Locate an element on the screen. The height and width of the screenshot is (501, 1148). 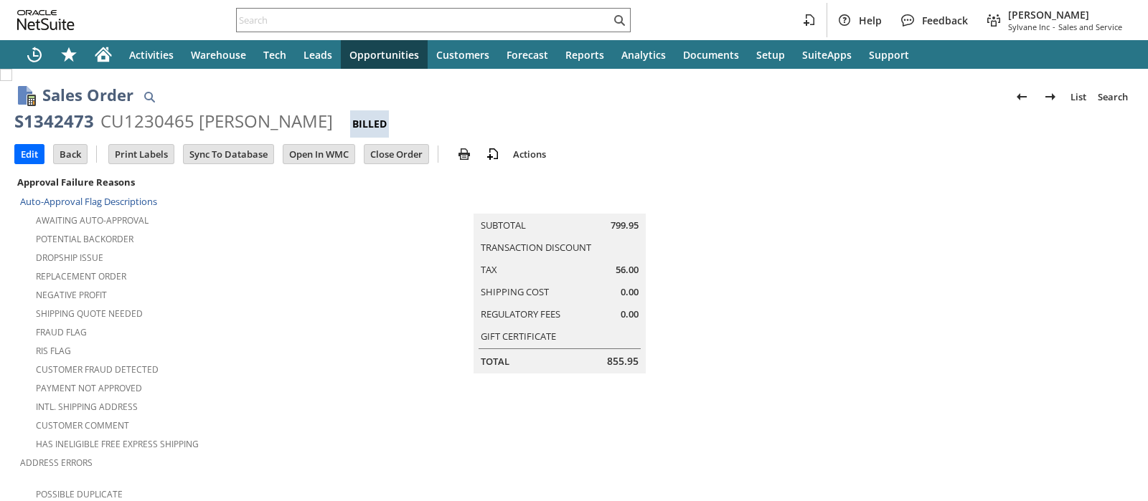
span: Tech is located at coordinates (275, 55).